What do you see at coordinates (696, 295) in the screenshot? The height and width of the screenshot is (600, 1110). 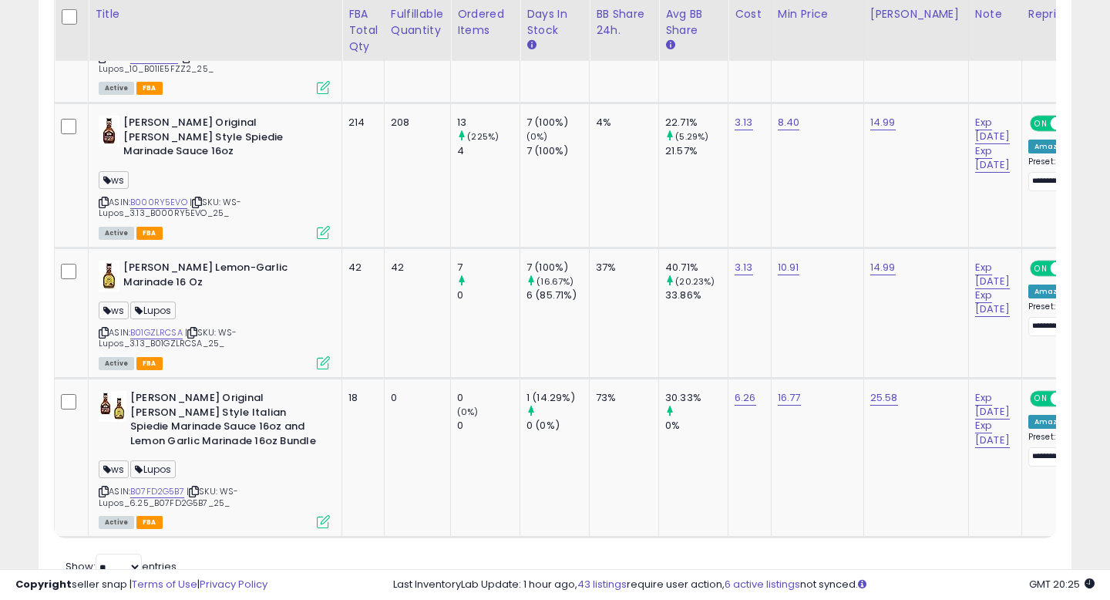 I see `div: 33.86%` at bounding box center [696, 295].